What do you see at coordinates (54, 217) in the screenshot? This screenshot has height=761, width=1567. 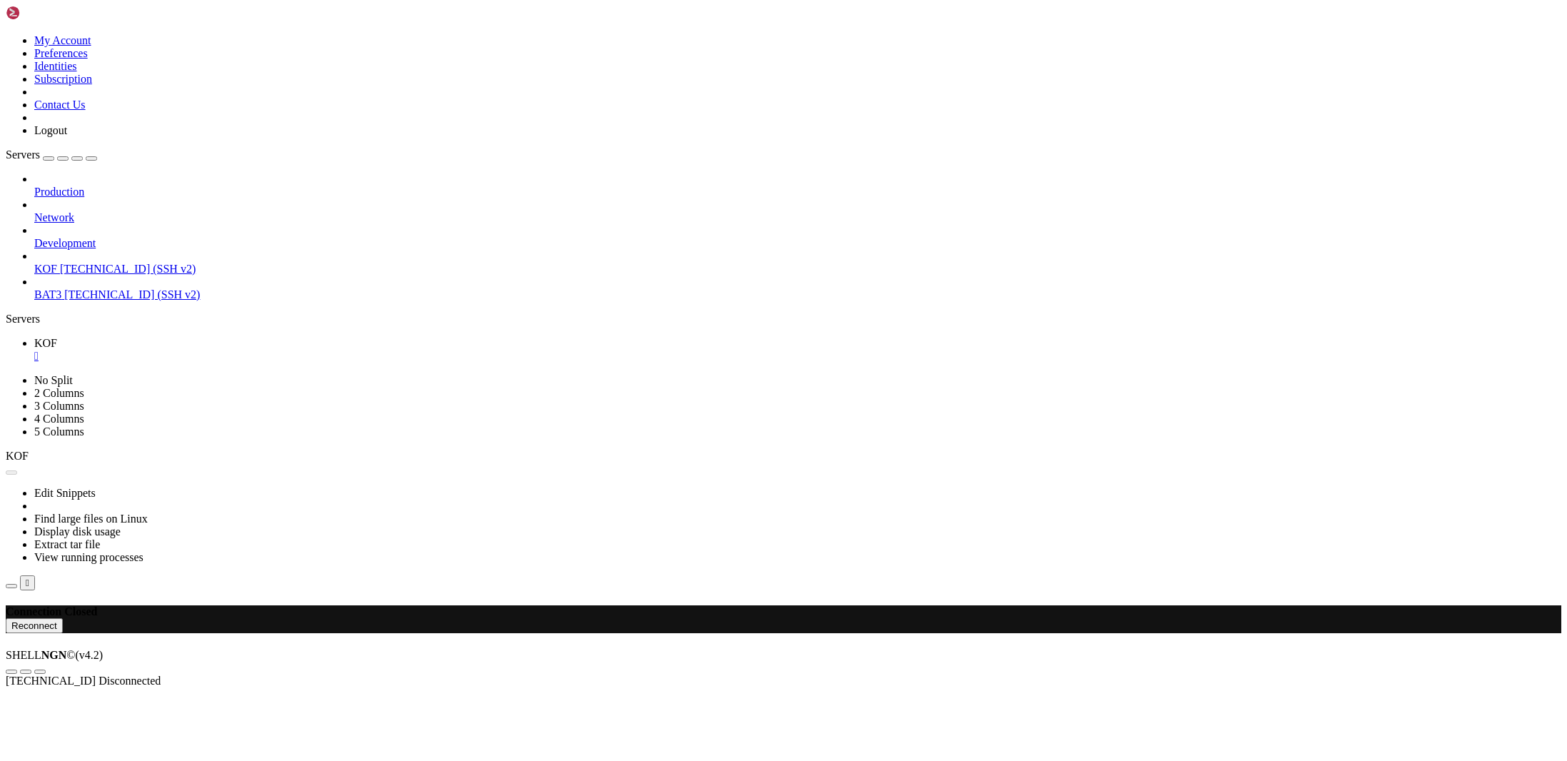 I see `span: Network` at bounding box center [54, 217].